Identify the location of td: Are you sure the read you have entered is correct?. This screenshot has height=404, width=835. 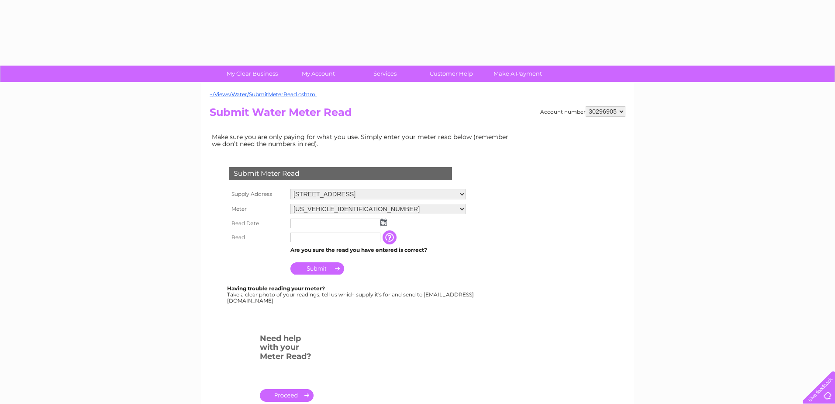
(378, 250).